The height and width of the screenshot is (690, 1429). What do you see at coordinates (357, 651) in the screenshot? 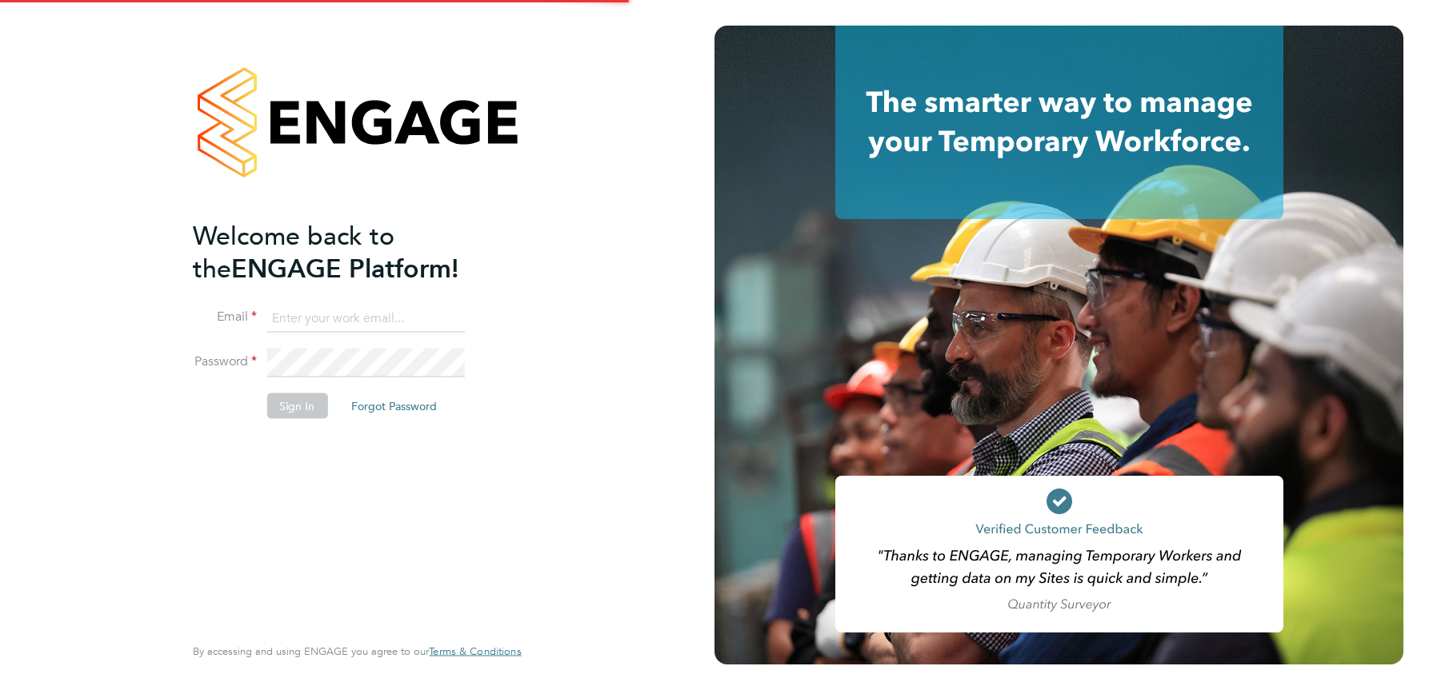
I see `span: By accessing and using ENGAGE you agree to our` at bounding box center [357, 651].